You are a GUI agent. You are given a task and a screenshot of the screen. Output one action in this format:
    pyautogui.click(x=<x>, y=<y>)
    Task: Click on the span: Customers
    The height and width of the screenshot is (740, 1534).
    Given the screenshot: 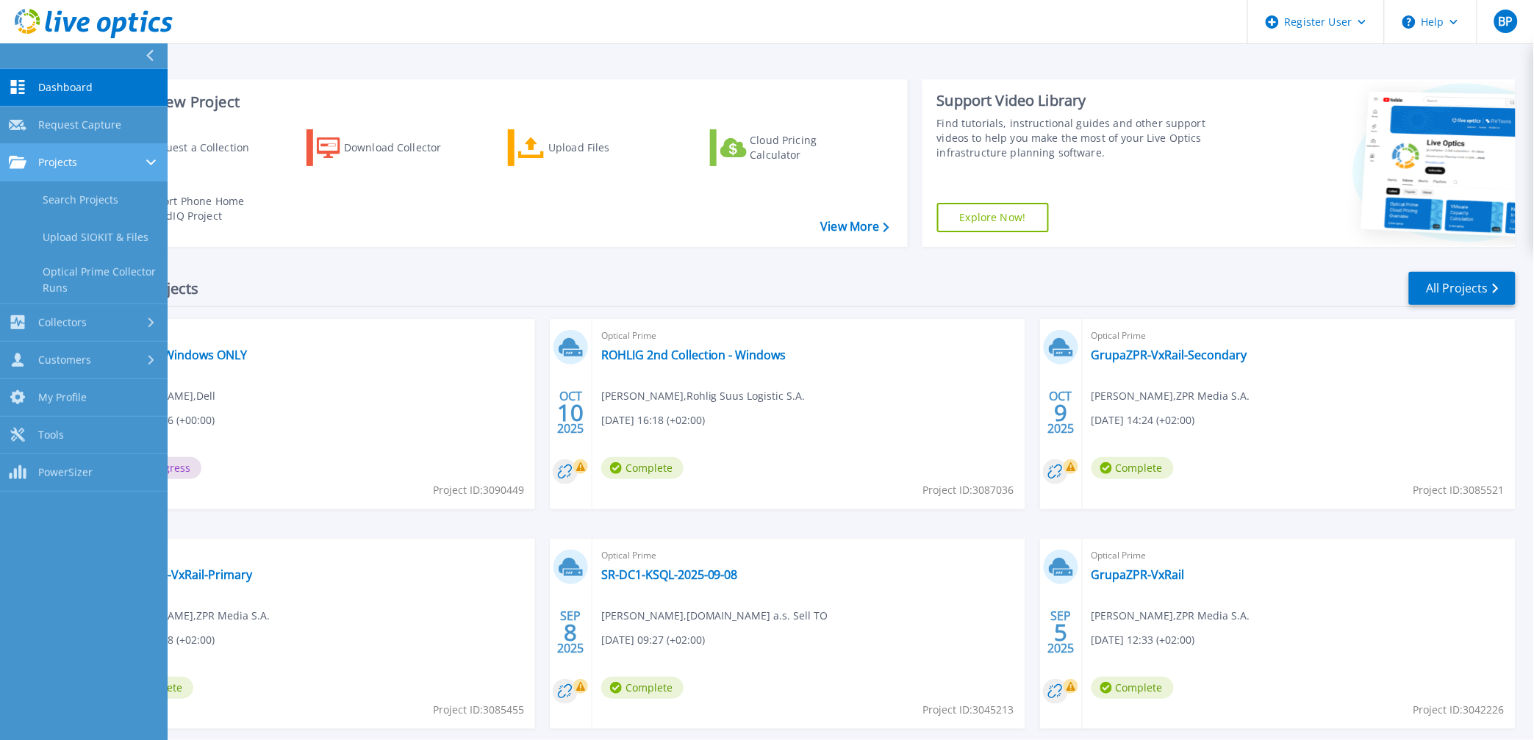 What is the action you would take?
    pyautogui.click(x=65, y=360)
    